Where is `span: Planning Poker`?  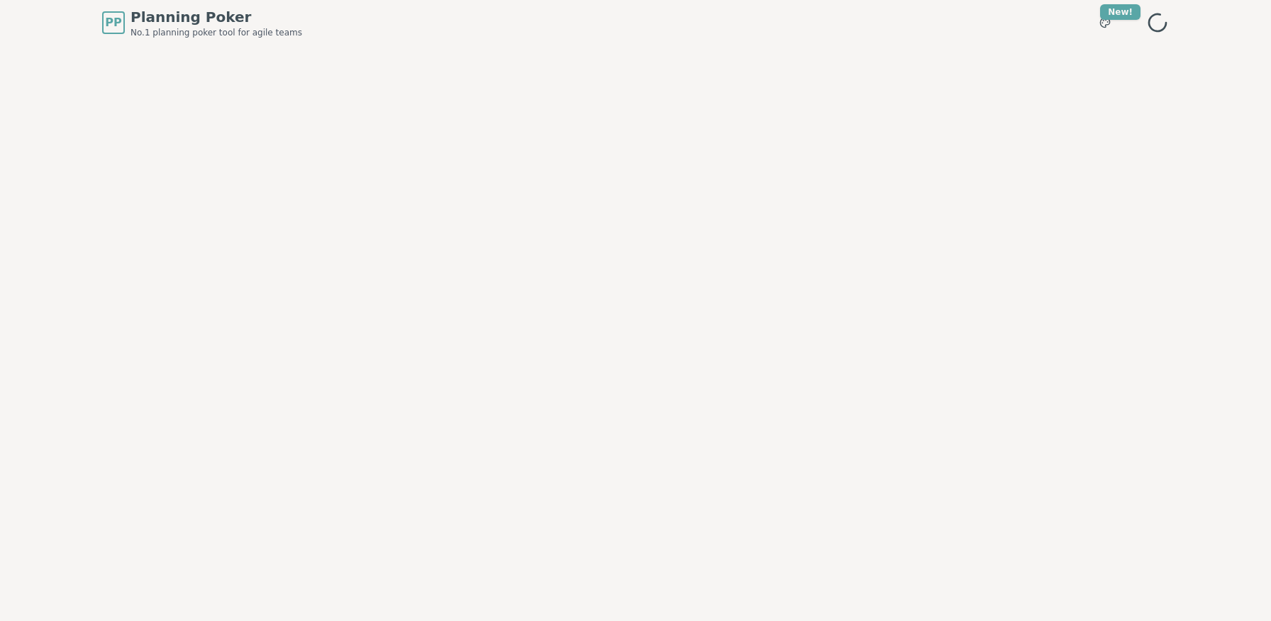 span: Planning Poker is located at coordinates (216, 17).